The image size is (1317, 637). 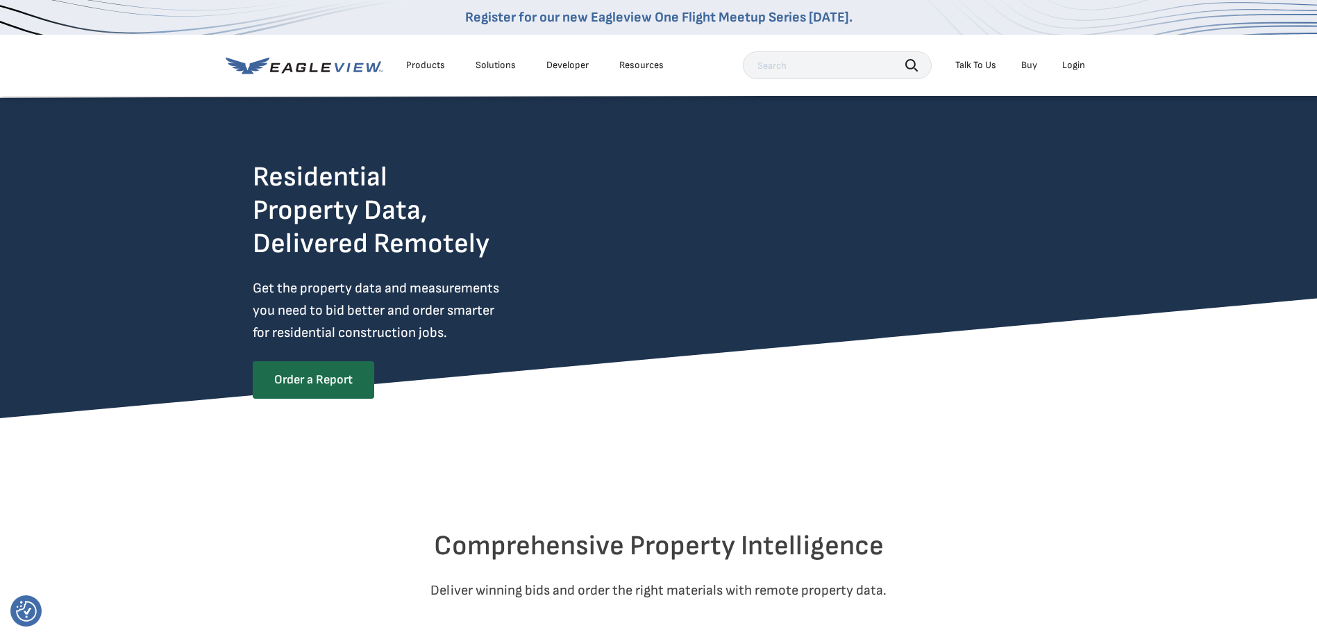 What do you see at coordinates (26, 611) in the screenshot?
I see `button: Consent Preferences` at bounding box center [26, 611].